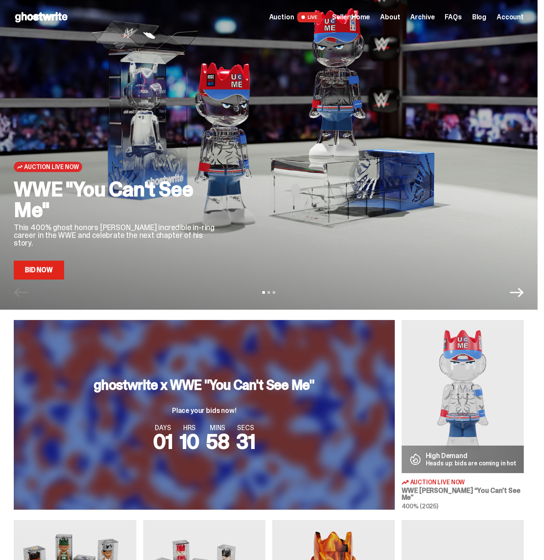 Image resolution: width=544 pixels, height=560 pixels. I want to click on p: High Demand, so click(471, 456).